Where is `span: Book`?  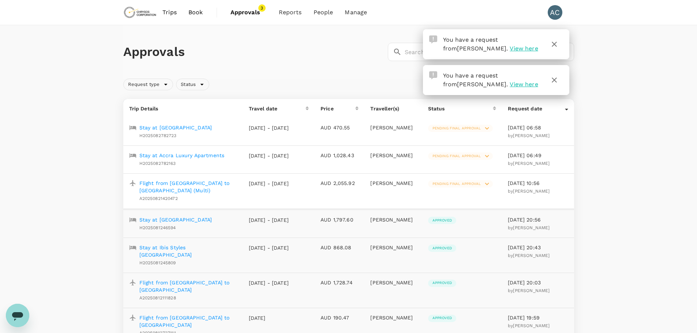
span: Book is located at coordinates (196, 12).